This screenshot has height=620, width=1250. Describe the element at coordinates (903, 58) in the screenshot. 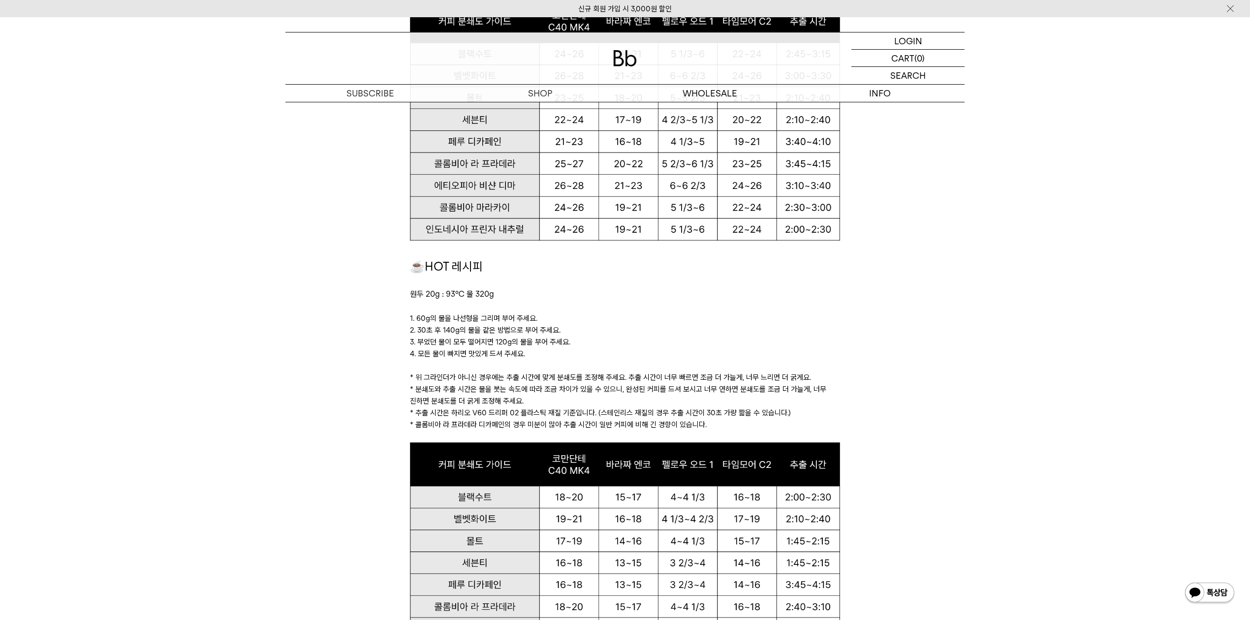

I see `p: CART` at that location.